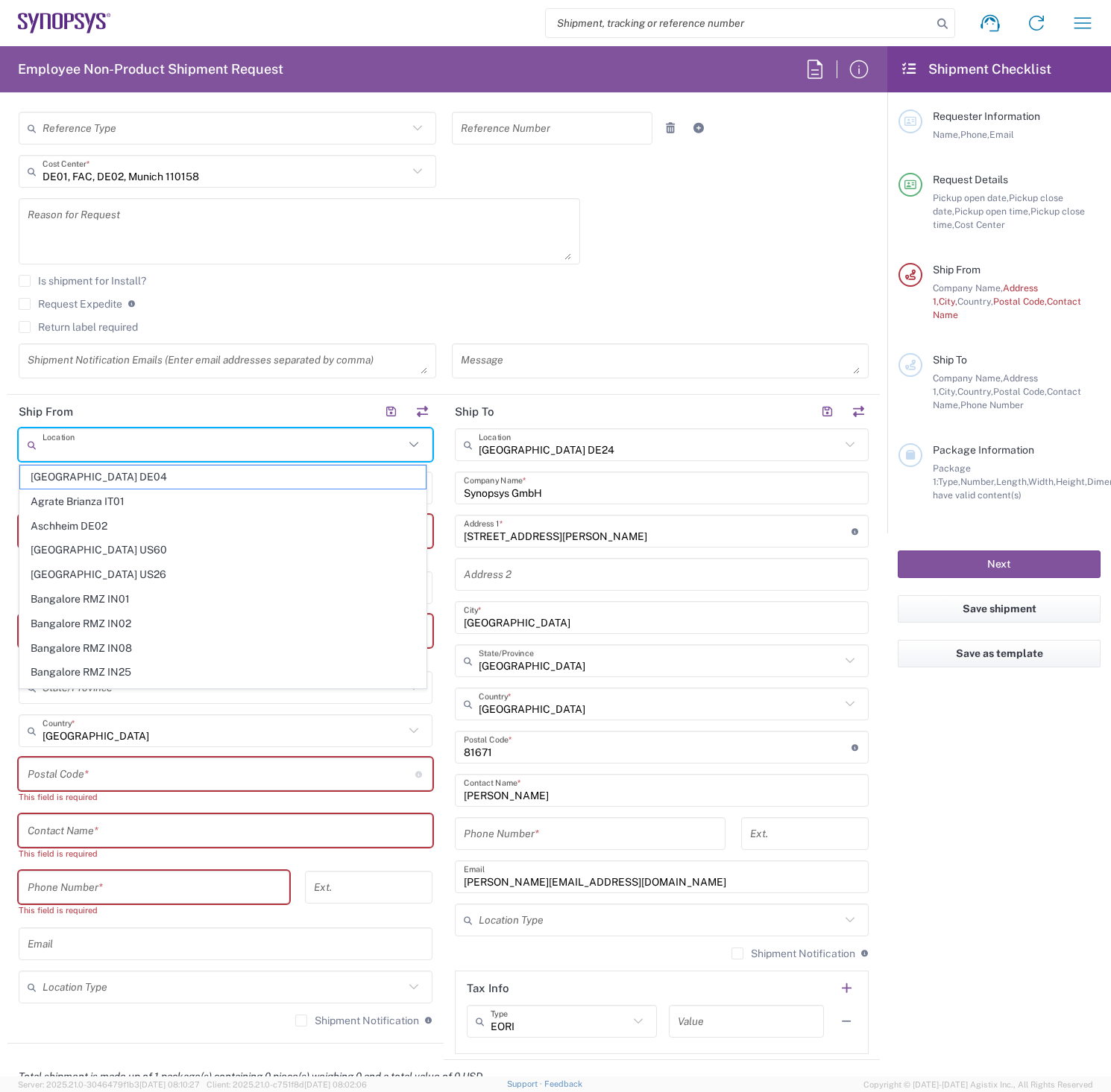 This screenshot has height=1092, width=1111. I want to click on span: Length,, so click(1011, 481).